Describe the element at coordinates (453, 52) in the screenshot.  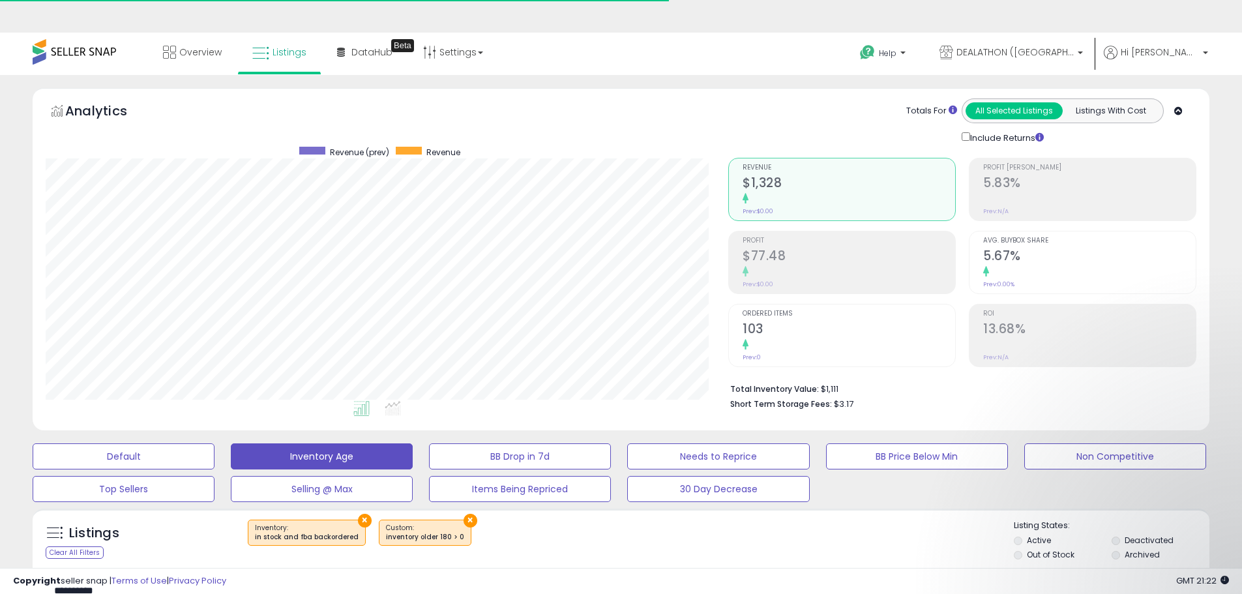
I see `a: Settings` at that location.